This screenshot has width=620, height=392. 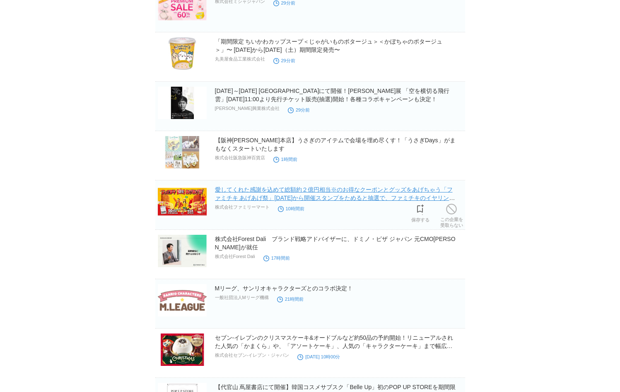 I want to click on img: 「期間限定 ちいかわカップスープ＜じゃがいものポタージュ＞＜かぼちゃのポタージュ＞」〜 2025年10月9日（木）から2026年2月28日（⼟）期間限定発売〜, so click(x=182, y=53).